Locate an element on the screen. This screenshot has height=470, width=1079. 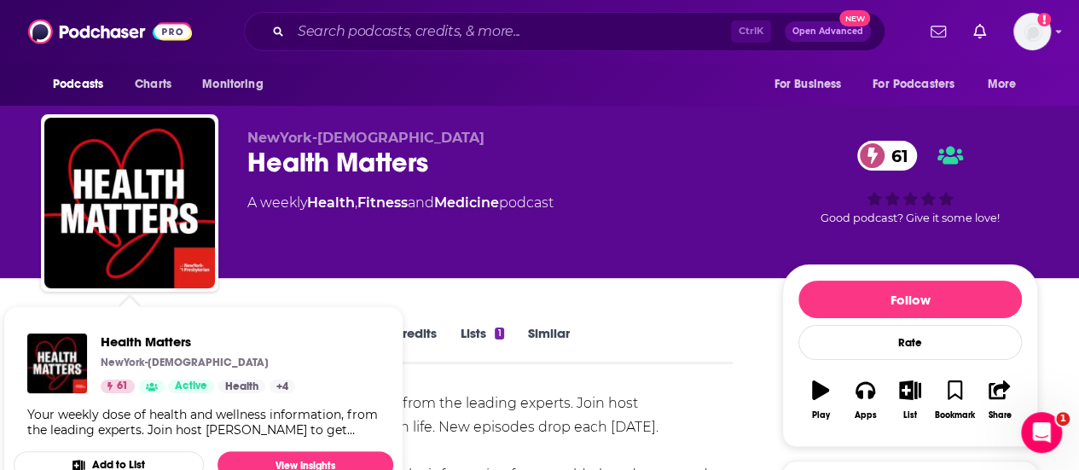
span: Charts is located at coordinates (153, 84).